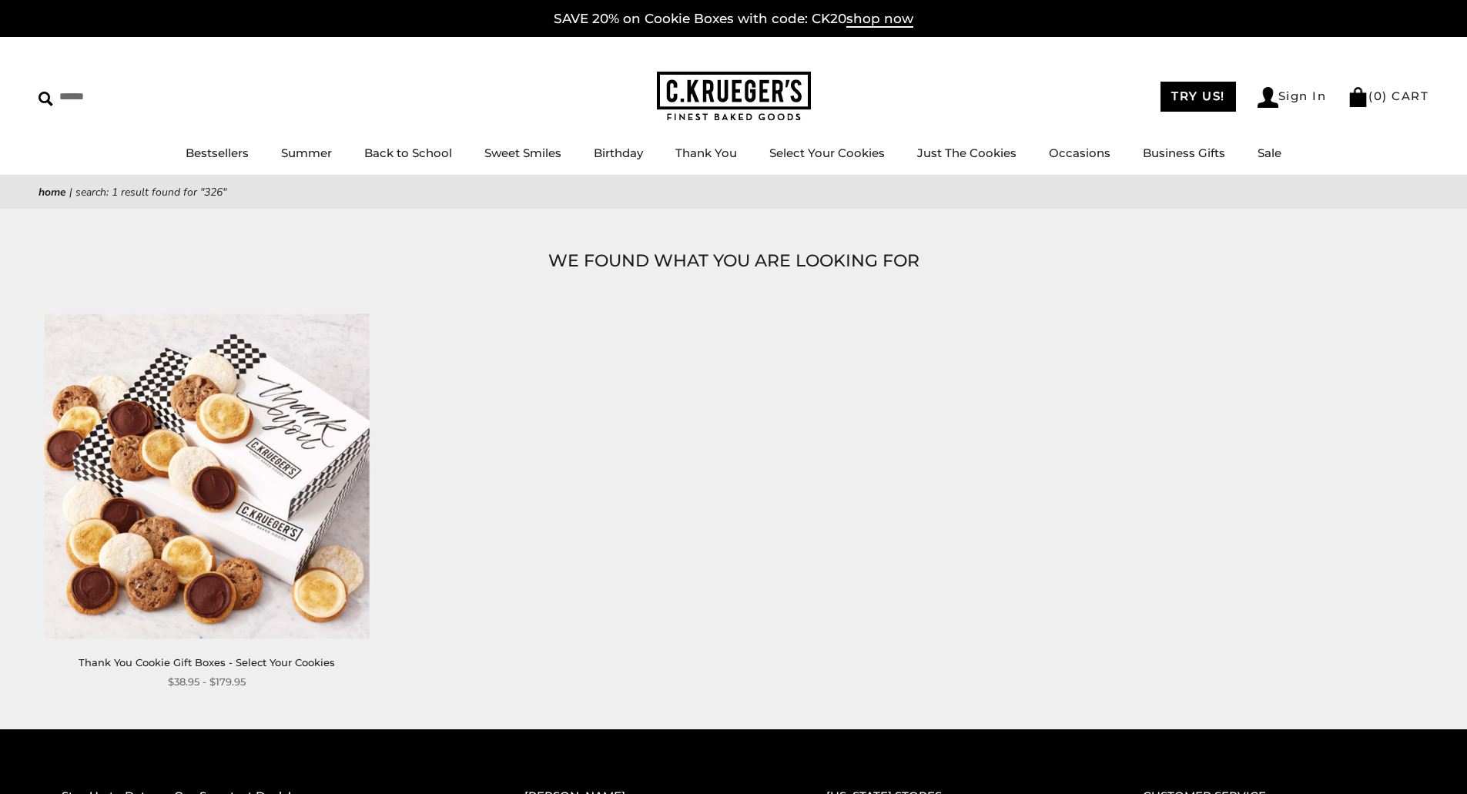 The image size is (1467, 794). Describe the element at coordinates (733, 192) in the screenshot. I see `nav: breadcrumbs` at that location.